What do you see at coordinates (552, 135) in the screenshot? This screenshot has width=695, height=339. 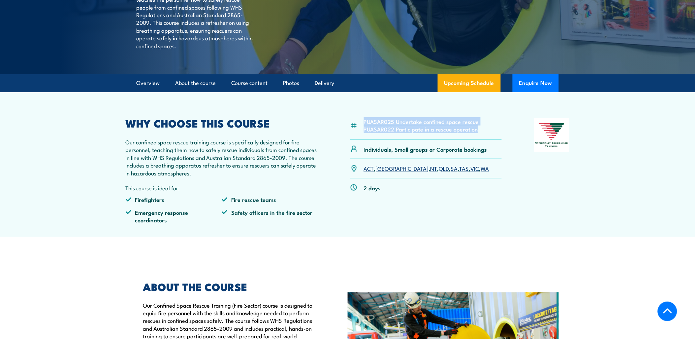 I see `img: Nationally Recognised Training logo.` at bounding box center [552, 135].